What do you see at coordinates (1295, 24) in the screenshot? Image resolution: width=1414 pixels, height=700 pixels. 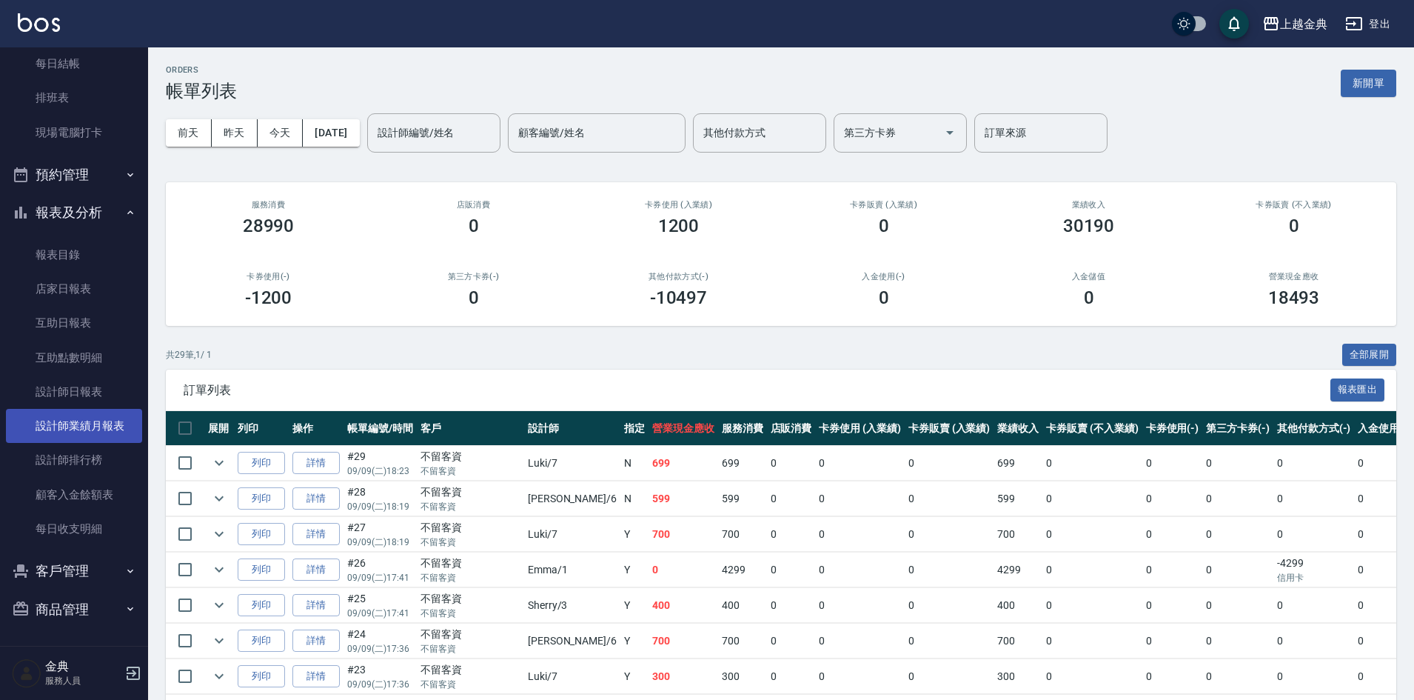 I see `button: 上越金典` at bounding box center [1295, 24].